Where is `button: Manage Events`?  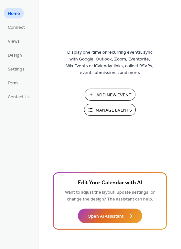
button: Manage Events is located at coordinates (110, 109).